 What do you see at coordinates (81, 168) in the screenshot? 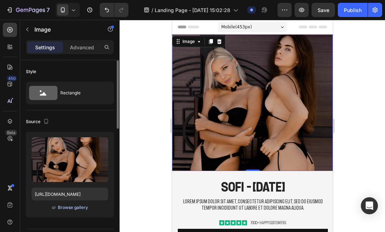
I see `h2: Rich Text Editor. Editing area: main` at bounding box center [81, 168].